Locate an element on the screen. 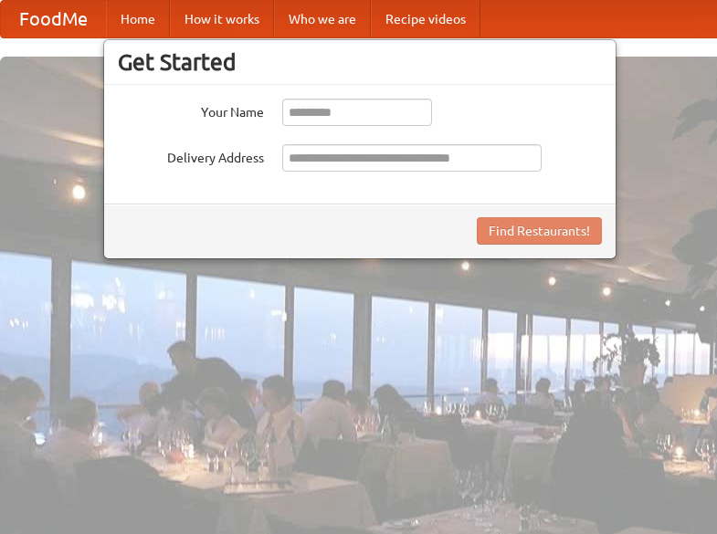 The height and width of the screenshot is (534, 717). a: Who we are is located at coordinates (322, 19).